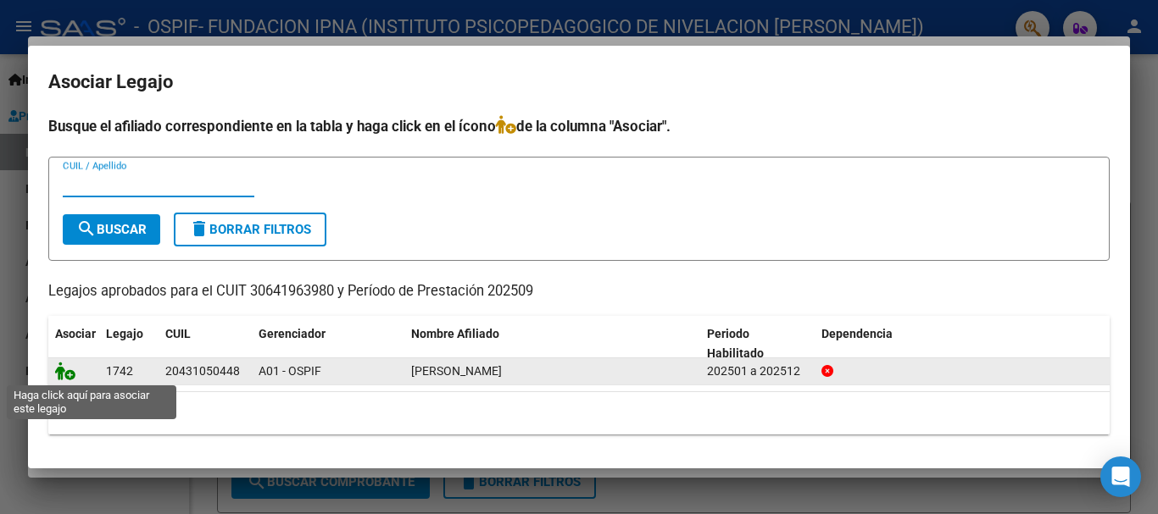 This screenshot has height=514, width=1158. Describe the element at coordinates (203, 371) in the screenshot. I see `div: 20431050448` at that location.